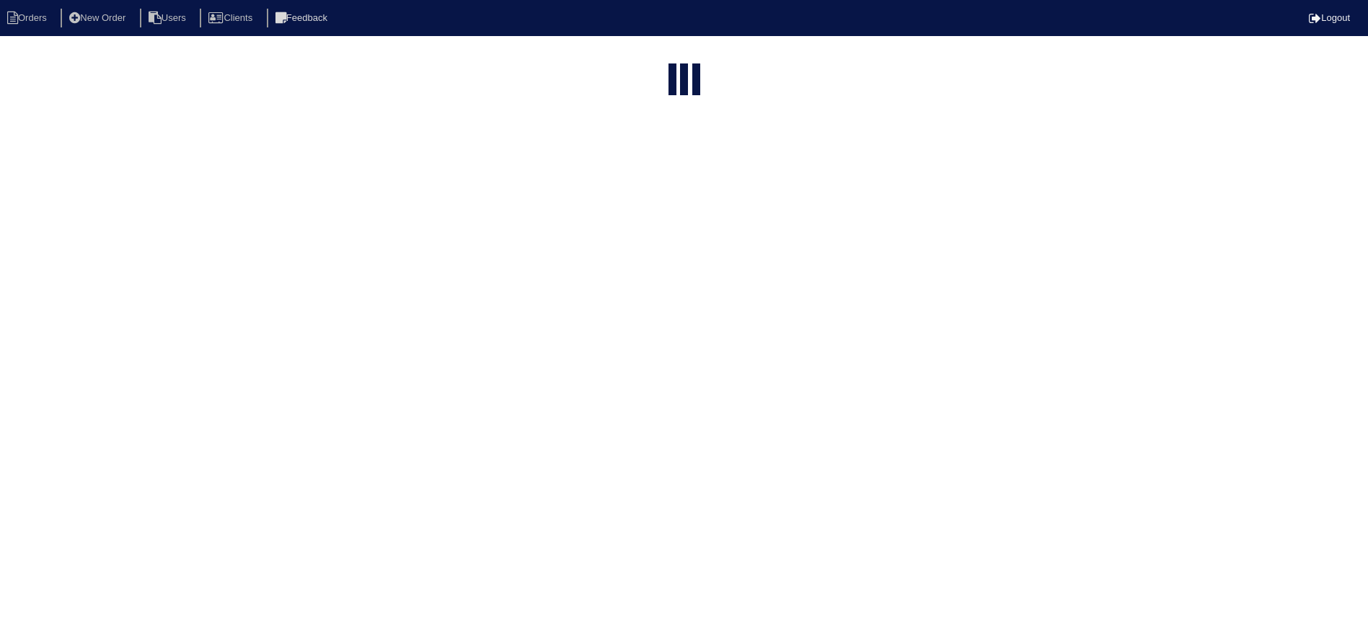 The image size is (1368, 634). Describe the element at coordinates (169, 18) in the screenshot. I see `li: Users` at that location.